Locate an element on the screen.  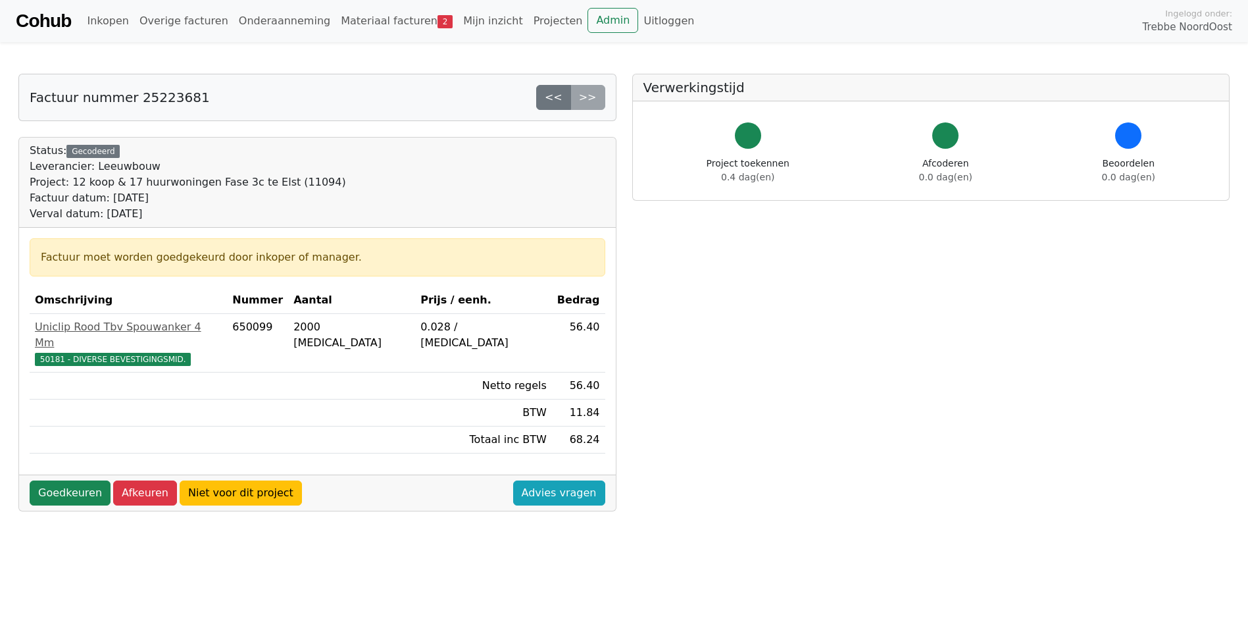
td: Totaal inc BTW is located at coordinates (484, 439).